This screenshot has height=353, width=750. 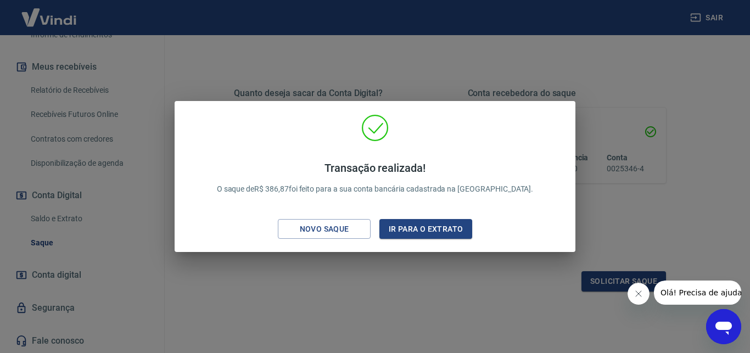 I want to click on h4: Transação realizada!, so click(x=375, y=168).